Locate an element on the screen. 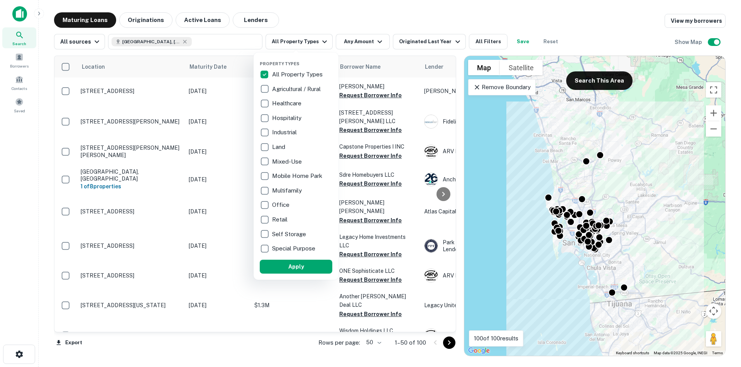 The image size is (741, 367). button: Apply is located at coordinates (296, 267).